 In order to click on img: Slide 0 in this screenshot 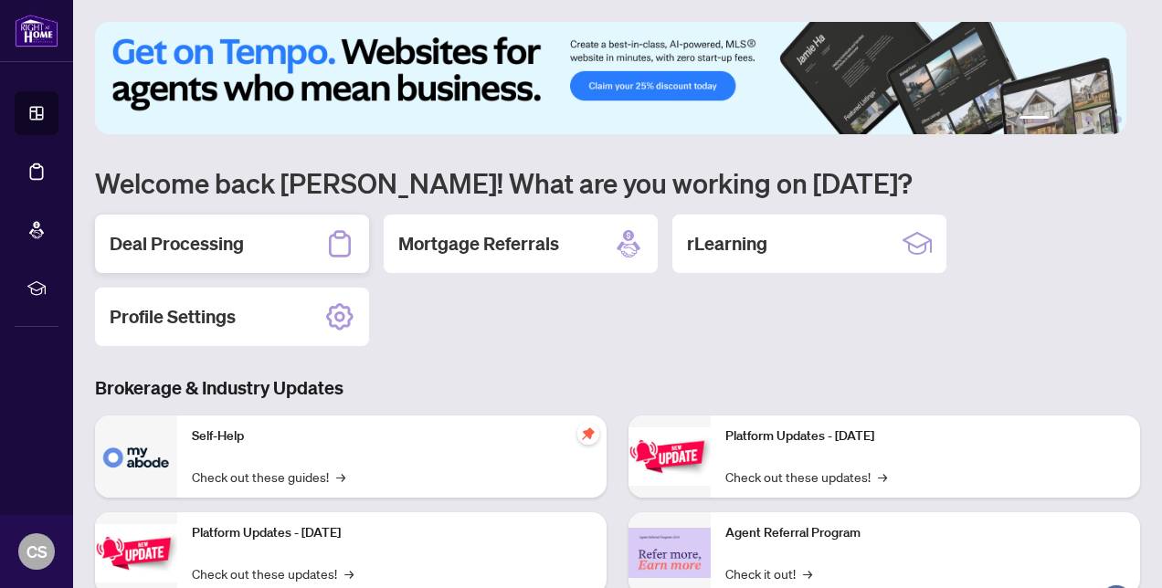, I will do `click(610, 78)`.